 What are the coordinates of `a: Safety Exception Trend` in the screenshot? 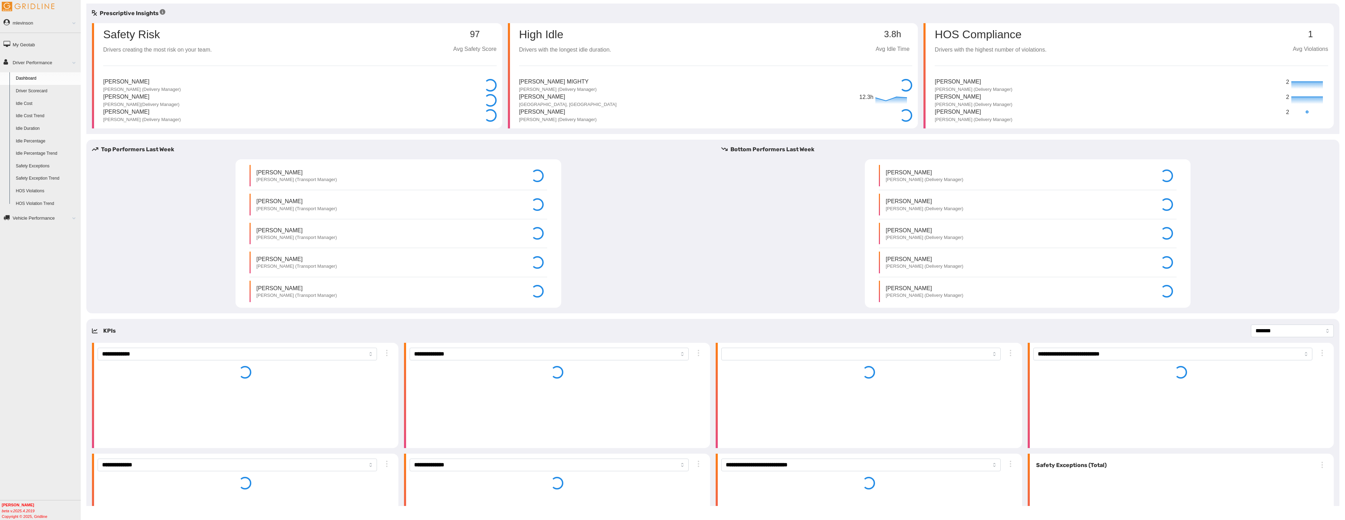 It's located at (47, 179).